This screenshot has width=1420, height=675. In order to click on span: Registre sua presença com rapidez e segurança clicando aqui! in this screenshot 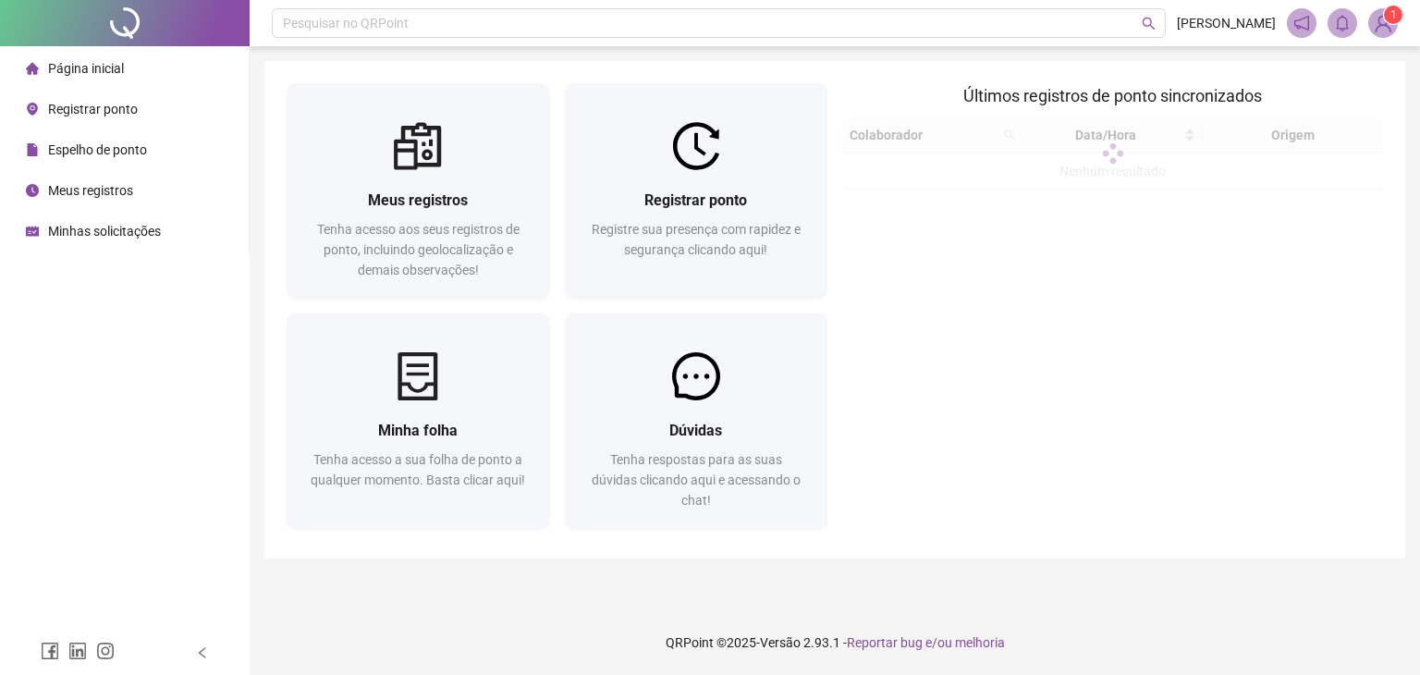, I will do `click(696, 239)`.